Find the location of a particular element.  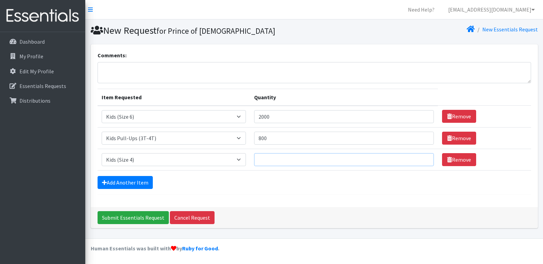

strong: Human Essentials was built with by . is located at coordinates (155, 248).